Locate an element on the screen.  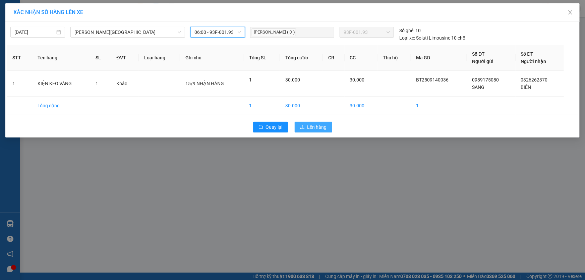
span: 15/9 NHẬN HÀNG is located at coordinates (205, 84).